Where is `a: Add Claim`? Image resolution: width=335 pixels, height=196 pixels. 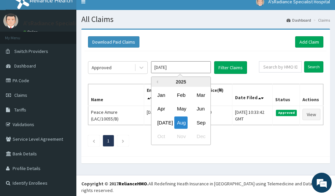 a: Add Claim is located at coordinates (309, 42).